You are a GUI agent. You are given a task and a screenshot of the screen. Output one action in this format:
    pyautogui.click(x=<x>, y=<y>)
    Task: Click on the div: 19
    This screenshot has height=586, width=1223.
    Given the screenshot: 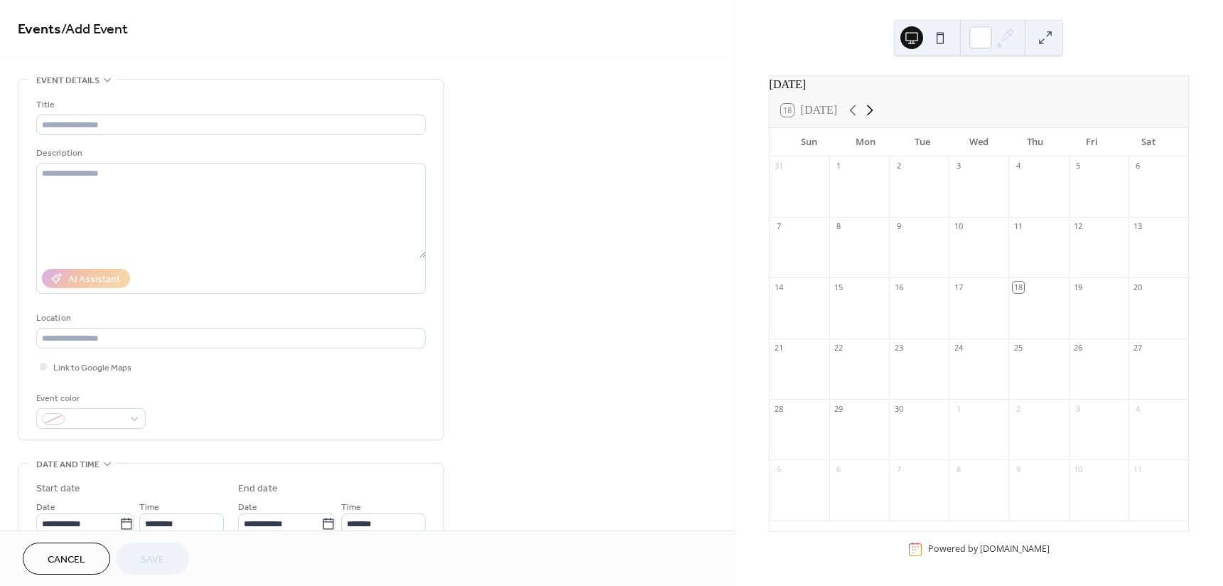 What is the action you would take?
    pyautogui.click(x=1078, y=286)
    